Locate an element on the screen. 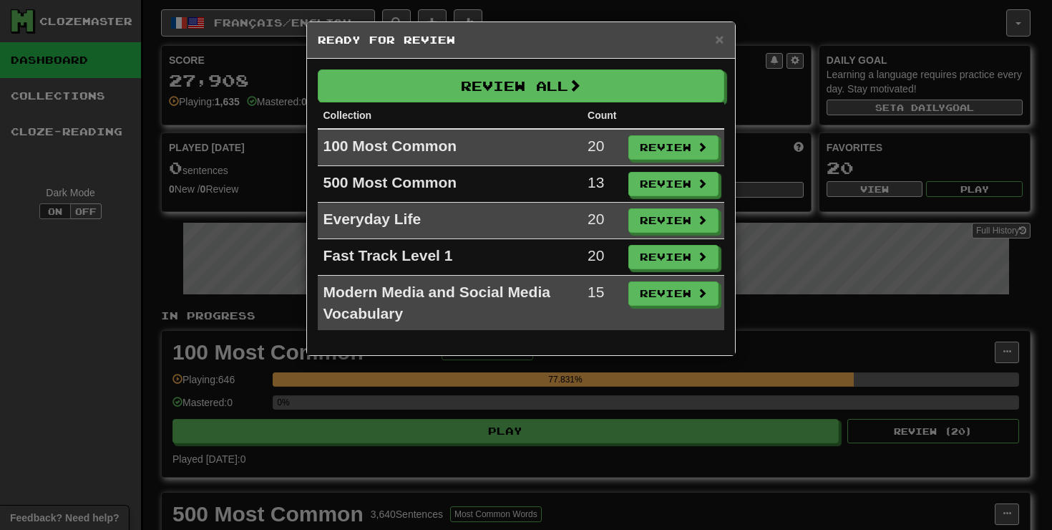  td: 15 is located at coordinates (602, 303).